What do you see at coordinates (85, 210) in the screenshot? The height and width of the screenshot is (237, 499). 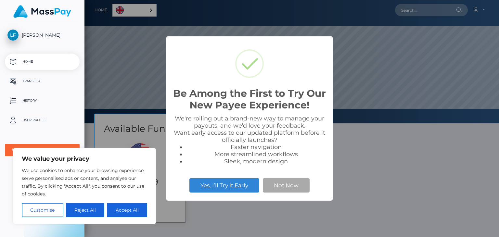 I see `button: Reject All` at bounding box center [85, 210].